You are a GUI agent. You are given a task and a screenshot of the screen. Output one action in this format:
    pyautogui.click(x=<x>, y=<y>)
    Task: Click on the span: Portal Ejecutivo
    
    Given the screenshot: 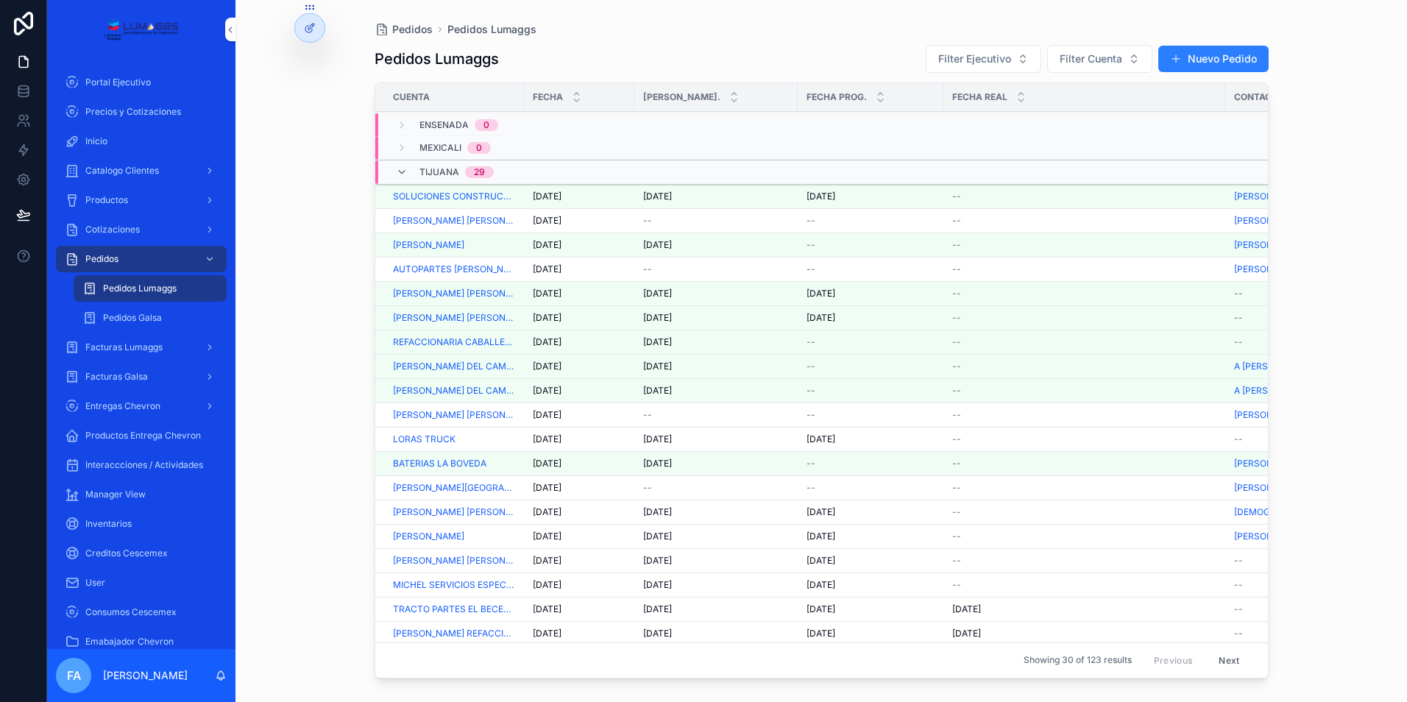 What is the action you would take?
    pyautogui.click(x=118, y=82)
    